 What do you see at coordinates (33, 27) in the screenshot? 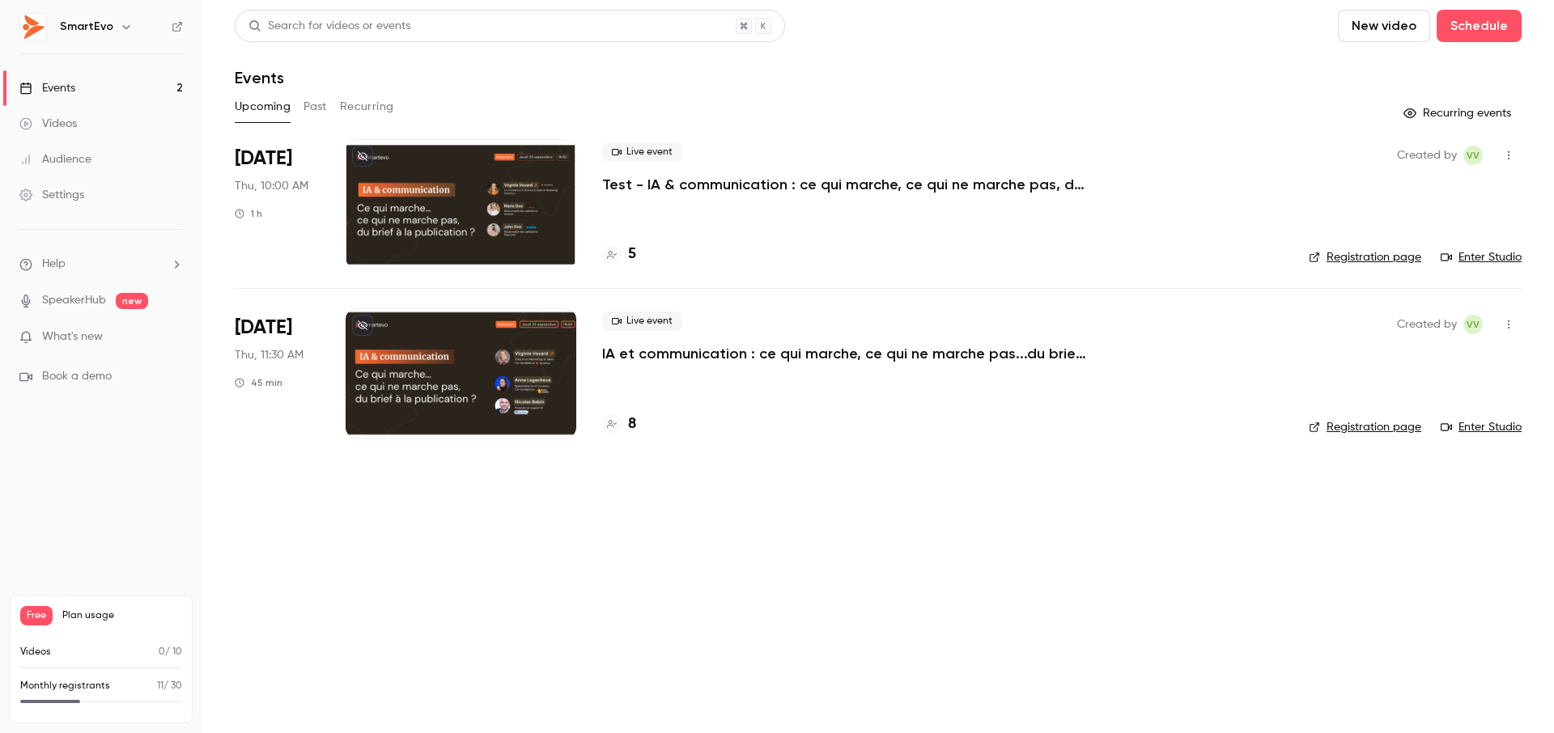
I see `img: SmartEvo` at bounding box center [33, 27].